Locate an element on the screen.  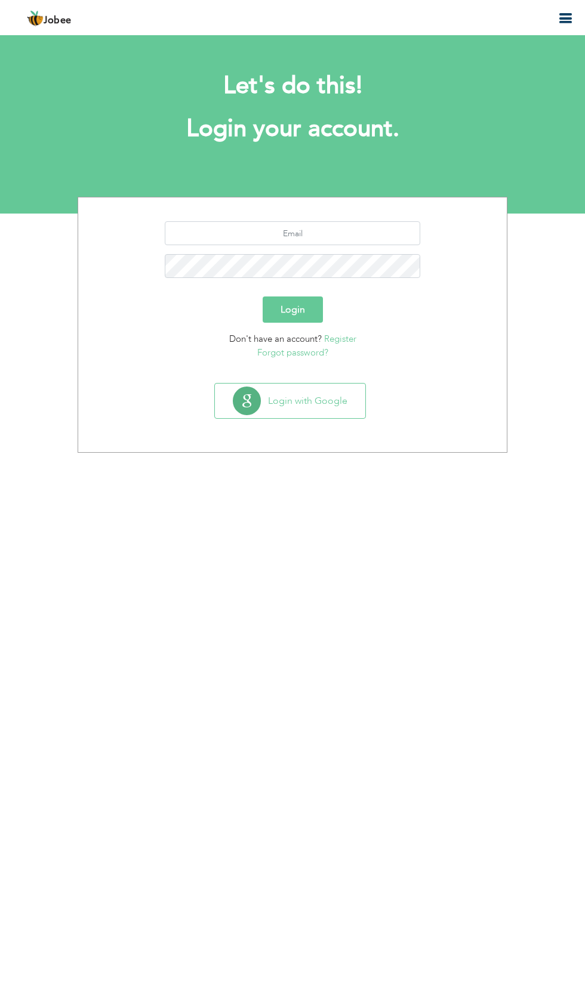
img: jobee.io is located at coordinates (35, 18).